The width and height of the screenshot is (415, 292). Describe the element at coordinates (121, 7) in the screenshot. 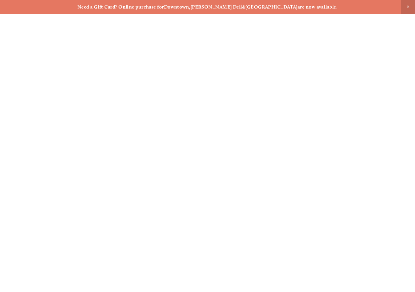

I see `strong: Need a Gift Card? Online purchase for` at that location.